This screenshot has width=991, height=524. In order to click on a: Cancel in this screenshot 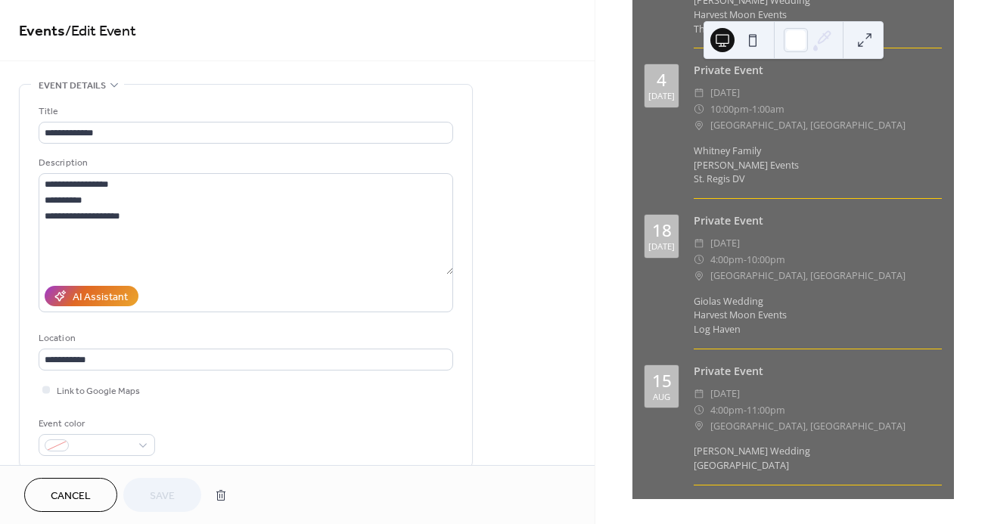, I will do `click(70, 495)`.